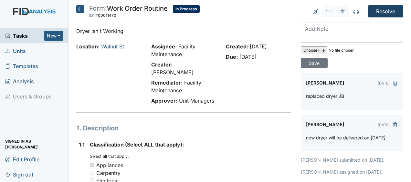  Describe the element at coordinates (19, 175) in the screenshot. I see `span: Sign out` at that location.